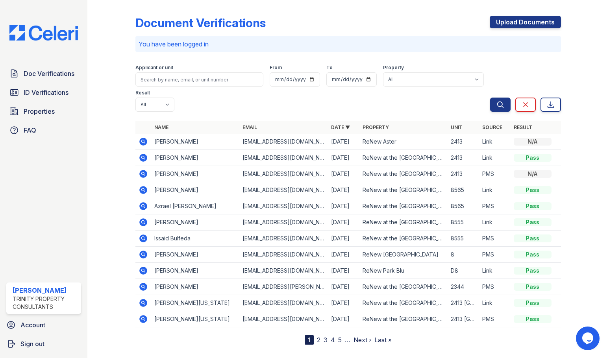  I want to click on a: Date ▼, so click(341, 127).